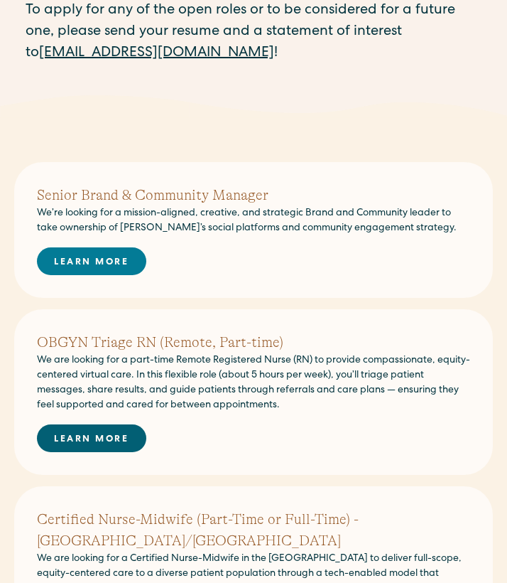  Describe the element at coordinates (254, 195) in the screenshot. I see `h2: Senior Brand & Community Manager` at that location.